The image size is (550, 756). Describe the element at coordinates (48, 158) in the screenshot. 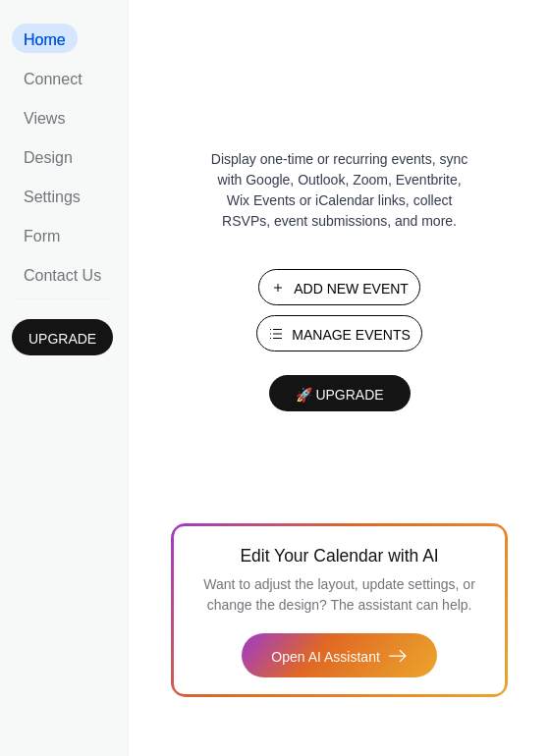

I see `span: Design` at that location.